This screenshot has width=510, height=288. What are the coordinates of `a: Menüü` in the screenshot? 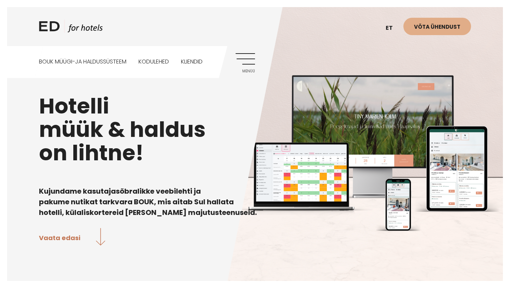 It's located at (245, 63).